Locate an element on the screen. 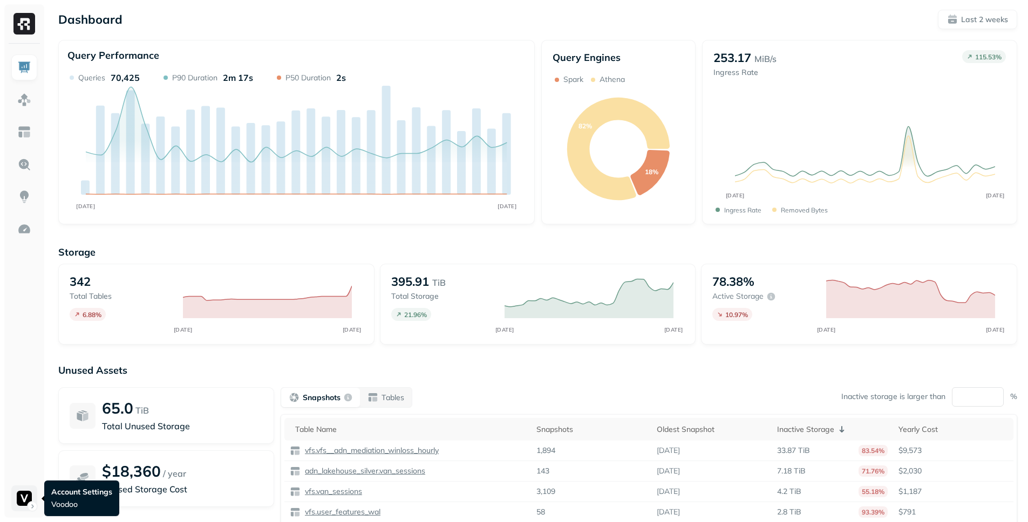  p: vfs.user_features_wal is located at coordinates (342, 512).